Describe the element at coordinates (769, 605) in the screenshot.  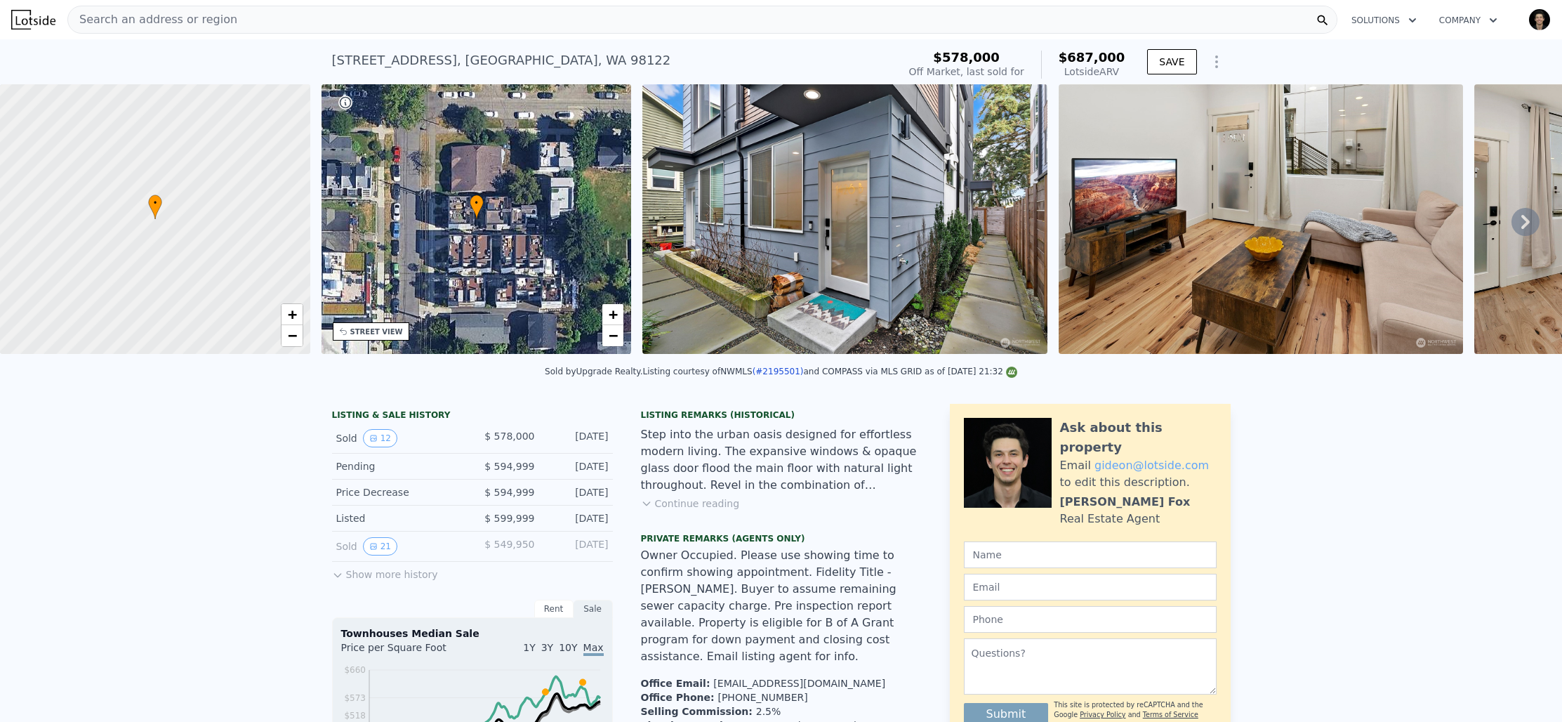
I see `span: Owner Occupied. Please use showing time to confirm showing appointment. Fidelity Title - [PERSON_...` at that location.